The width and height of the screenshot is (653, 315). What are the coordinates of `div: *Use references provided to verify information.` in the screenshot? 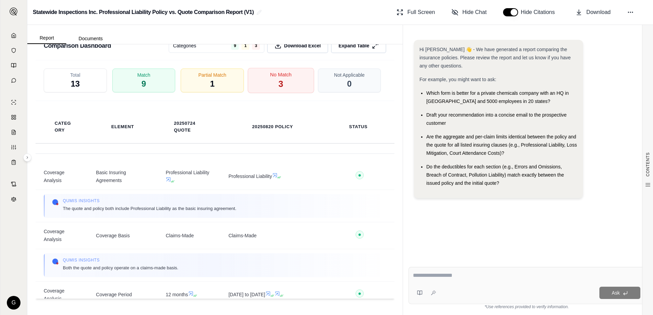 It's located at (526, 307).